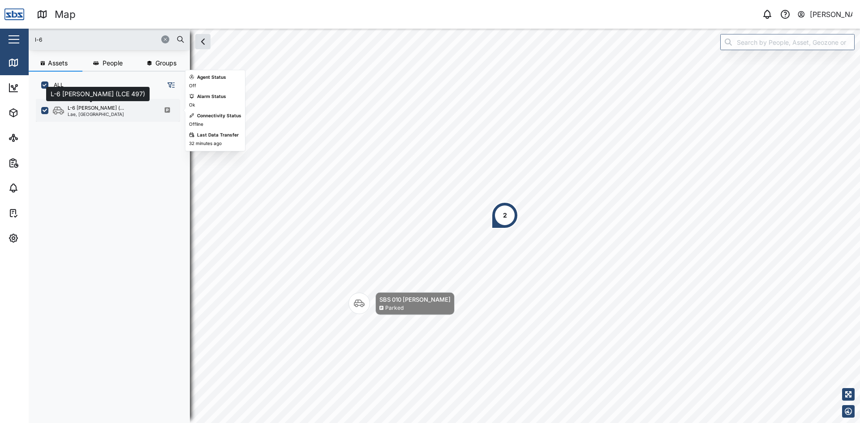  What do you see at coordinates (39, 163) in the screenshot?
I see `div: Reports` at bounding box center [39, 163].